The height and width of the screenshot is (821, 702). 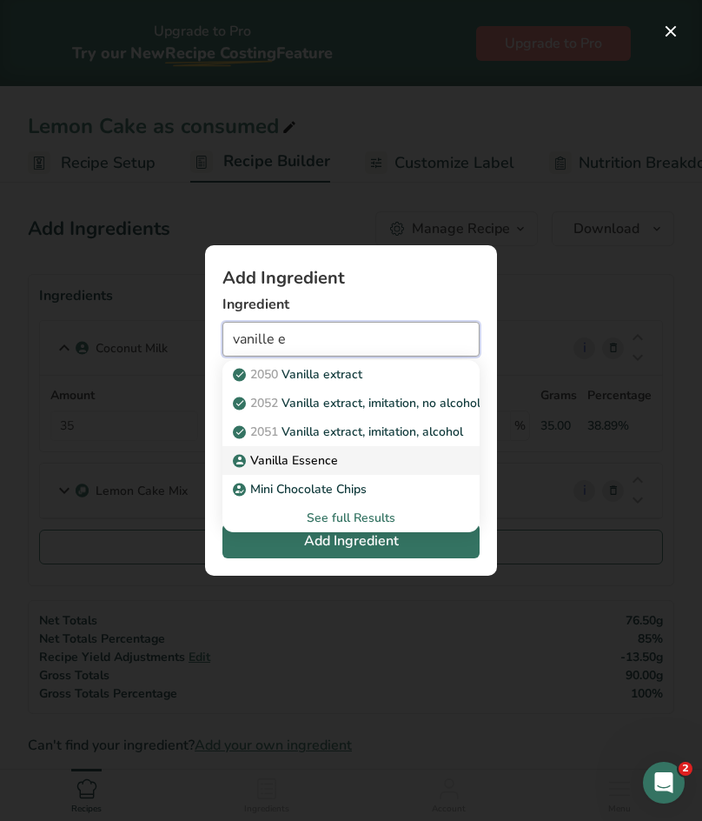 I want to click on h1: Add Ingredient, so click(x=351, y=278).